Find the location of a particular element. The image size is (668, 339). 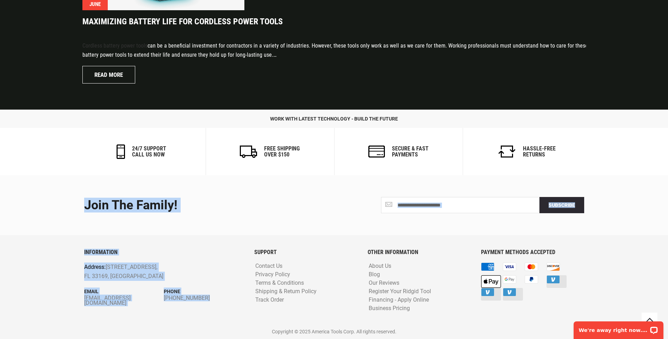

h6: OTHER INFORMATION is located at coordinates (419, 252).